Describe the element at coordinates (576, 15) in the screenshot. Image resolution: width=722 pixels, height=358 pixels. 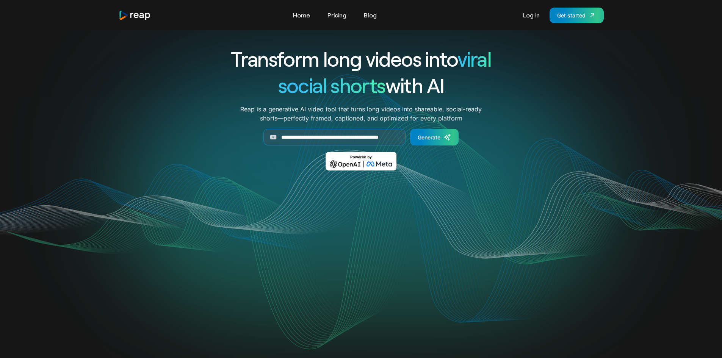
I see `a: Get started` at that location.